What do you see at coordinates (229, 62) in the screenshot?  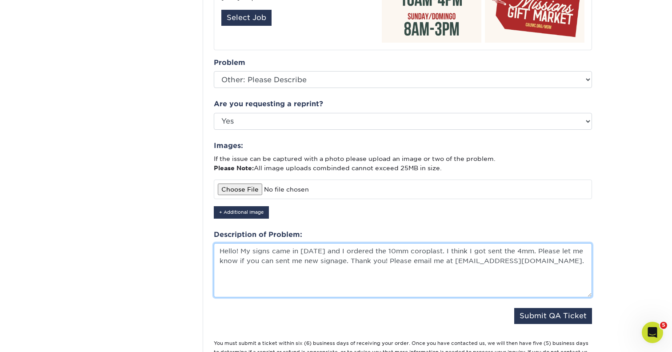 I see `strong: Problem` at bounding box center [229, 62].